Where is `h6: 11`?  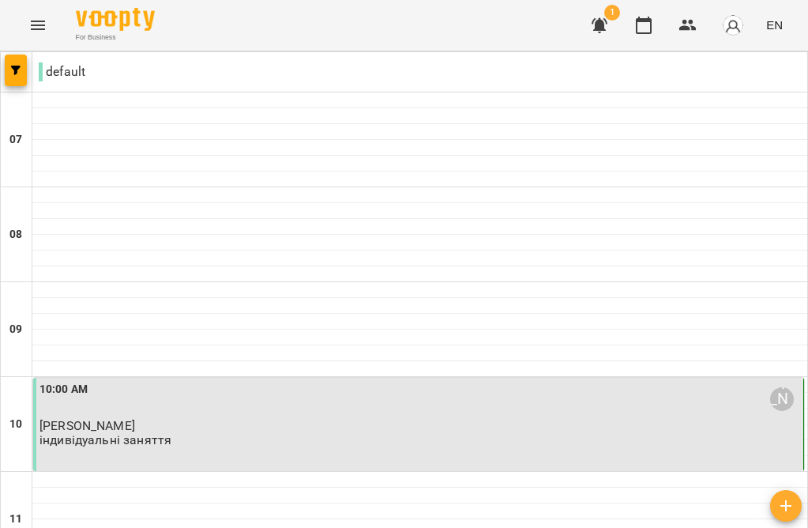
h6: 11 is located at coordinates (16, 519).